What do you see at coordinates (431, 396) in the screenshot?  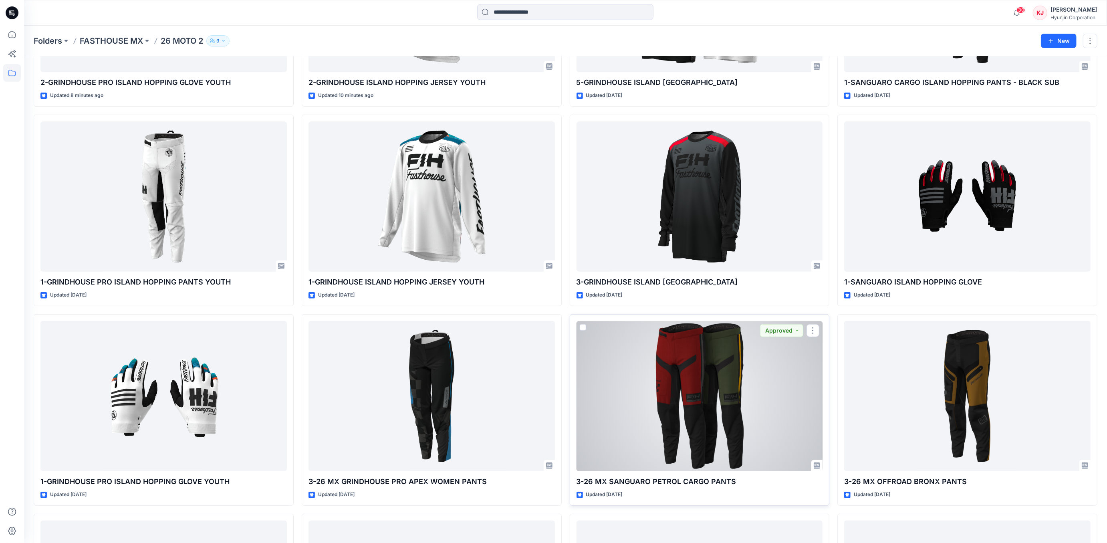 I see `a: 3-26 MX GRINDHOUSE PRO APEX WOMEN PANTS` at bounding box center [431, 396].